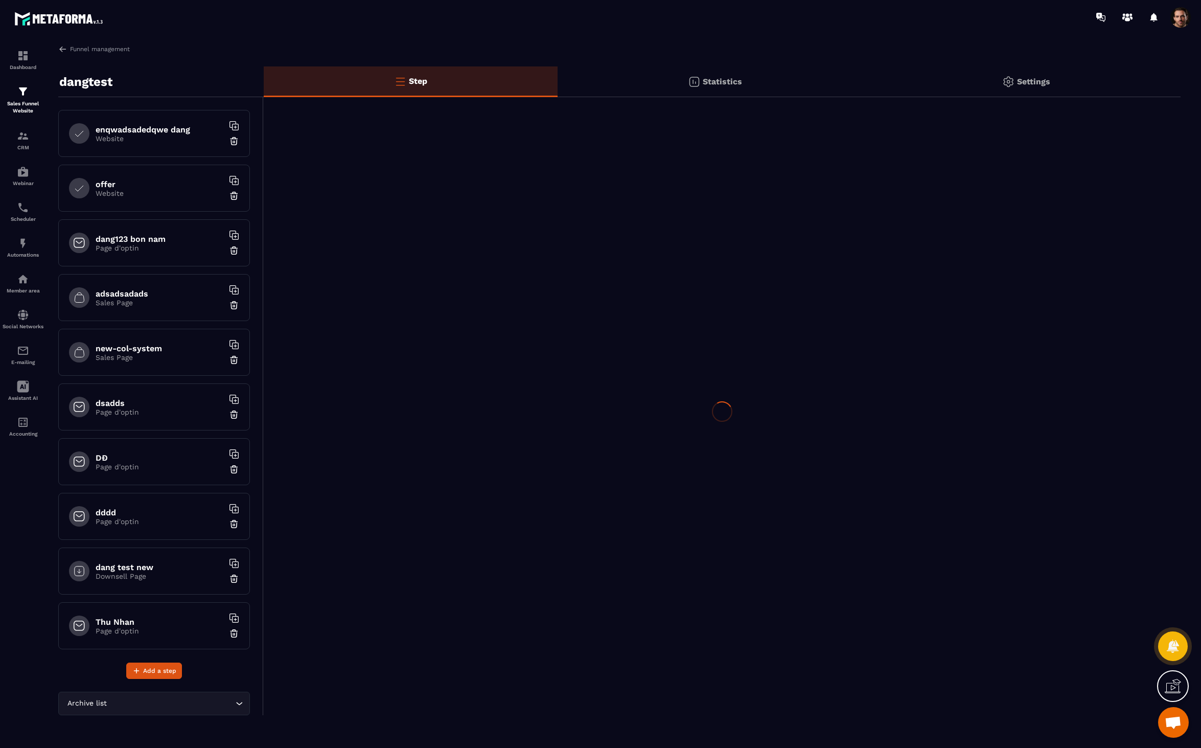 The image size is (1201, 748). Describe the element at coordinates (23, 212) in the screenshot. I see `a: schedulerschedulerScheduler` at that location.